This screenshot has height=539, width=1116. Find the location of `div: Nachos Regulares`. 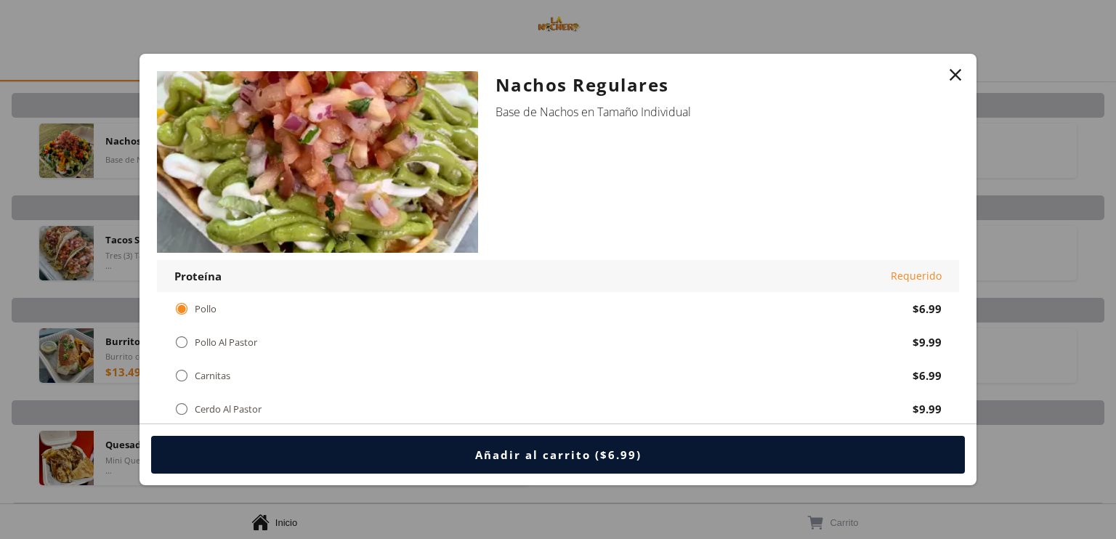

div: Nachos Regulares is located at coordinates (718, 85).